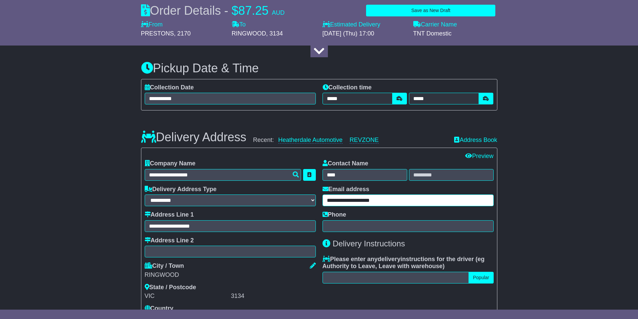  What do you see at coordinates (278, 13) in the screenshot?
I see `span: AUD` at bounding box center [278, 13].